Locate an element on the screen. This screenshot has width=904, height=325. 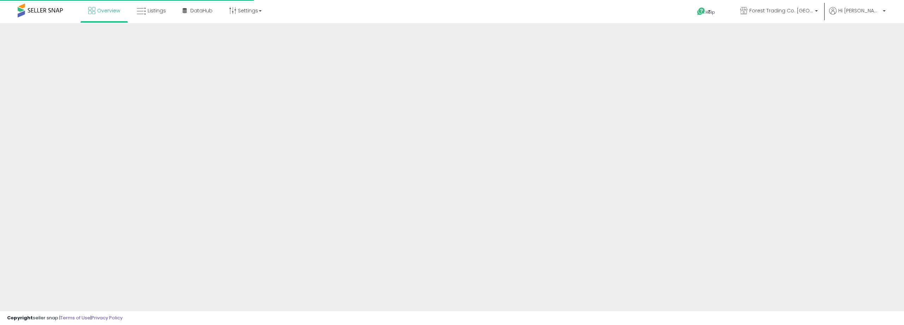
a: Help is located at coordinates (710, 12).